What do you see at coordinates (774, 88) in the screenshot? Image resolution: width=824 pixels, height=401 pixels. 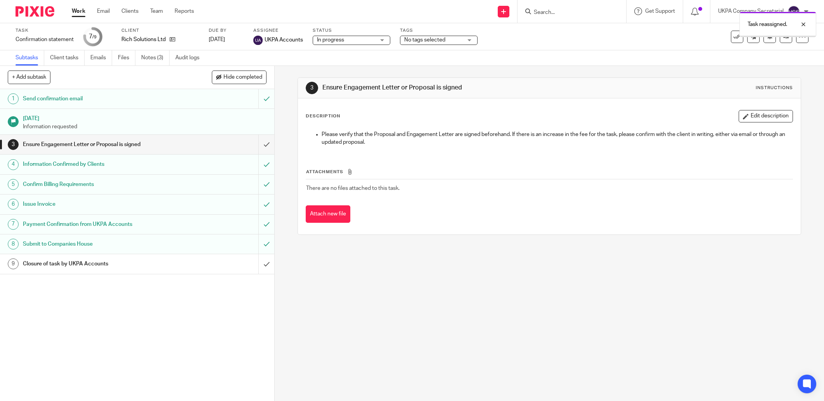 I see `div: Instructions` at bounding box center [774, 88].